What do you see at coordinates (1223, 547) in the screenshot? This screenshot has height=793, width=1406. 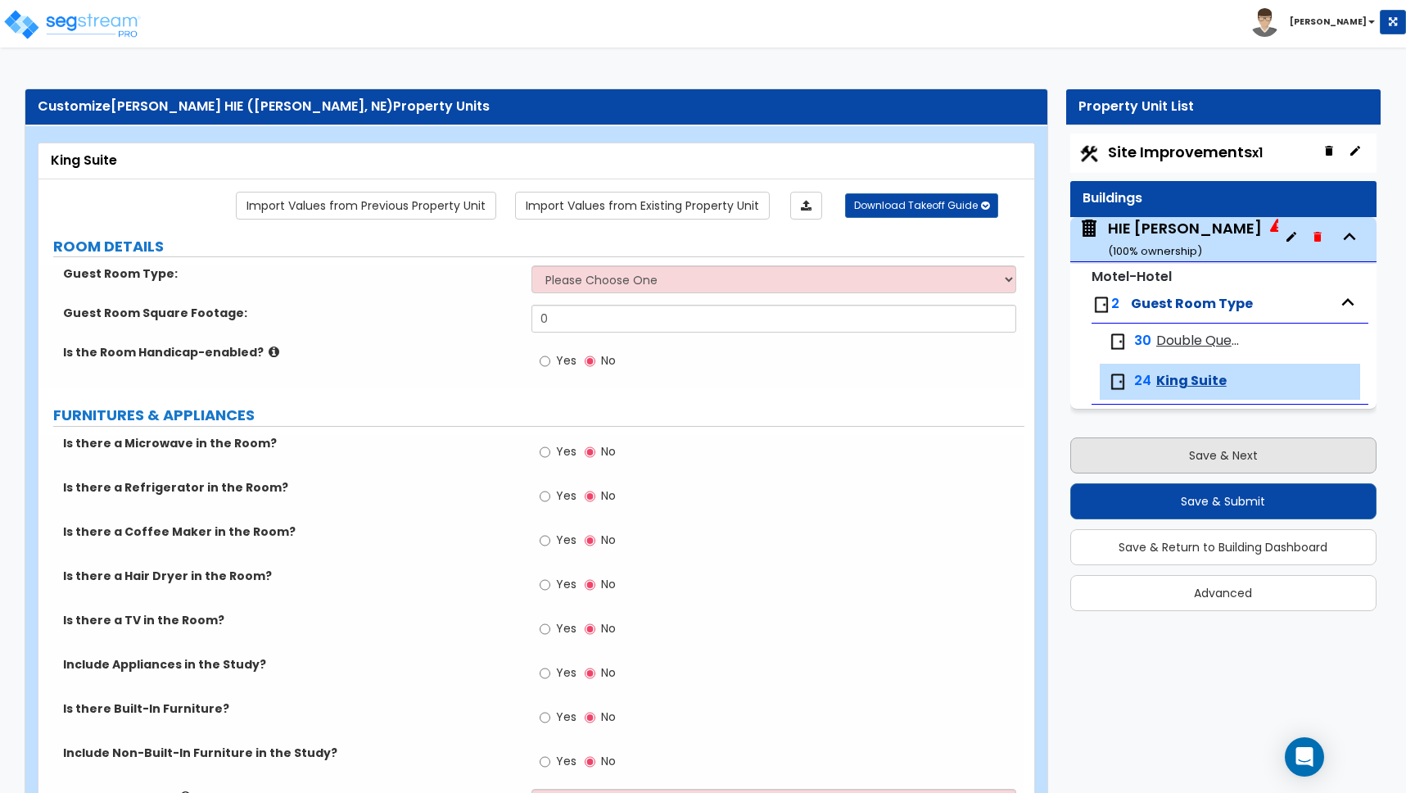 I see `button: Save & Return to Building Dashboard` at bounding box center [1223, 547].